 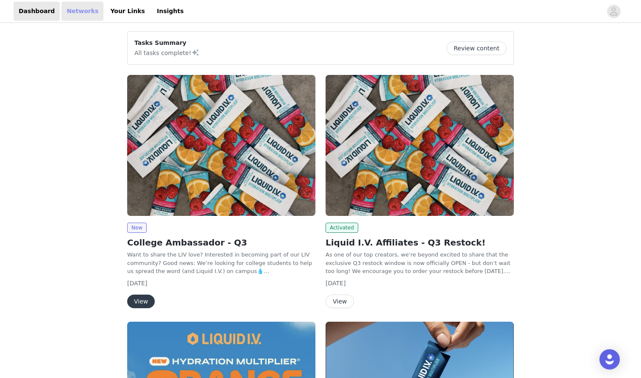 I want to click on div: avatar, so click(x=613, y=11).